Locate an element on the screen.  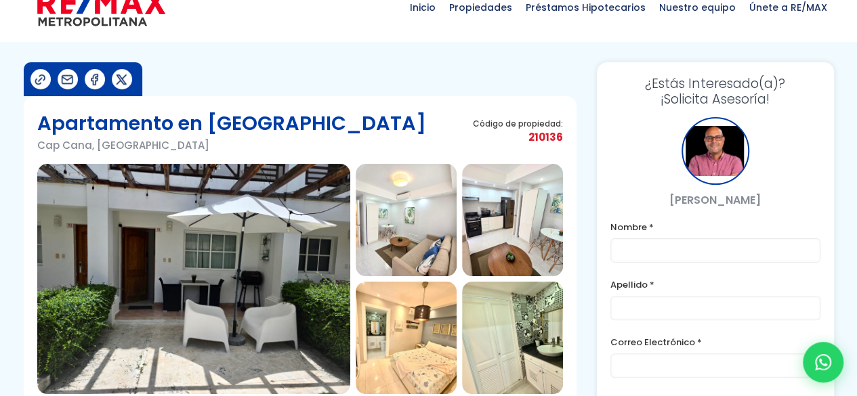
span: 210136 is located at coordinates (518, 137).